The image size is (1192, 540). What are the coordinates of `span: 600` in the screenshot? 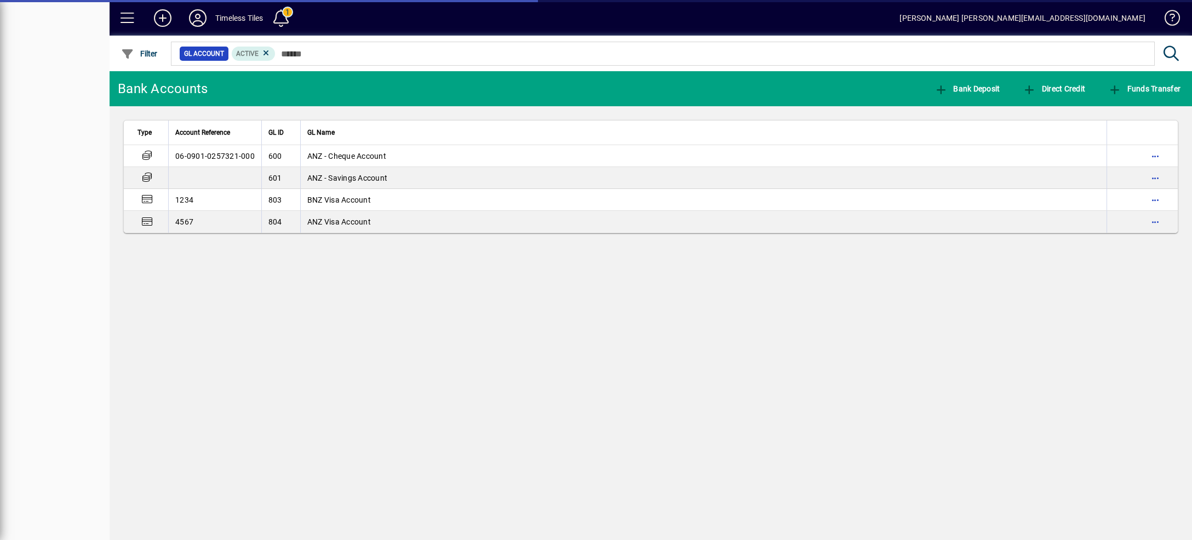 It's located at (275, 156).